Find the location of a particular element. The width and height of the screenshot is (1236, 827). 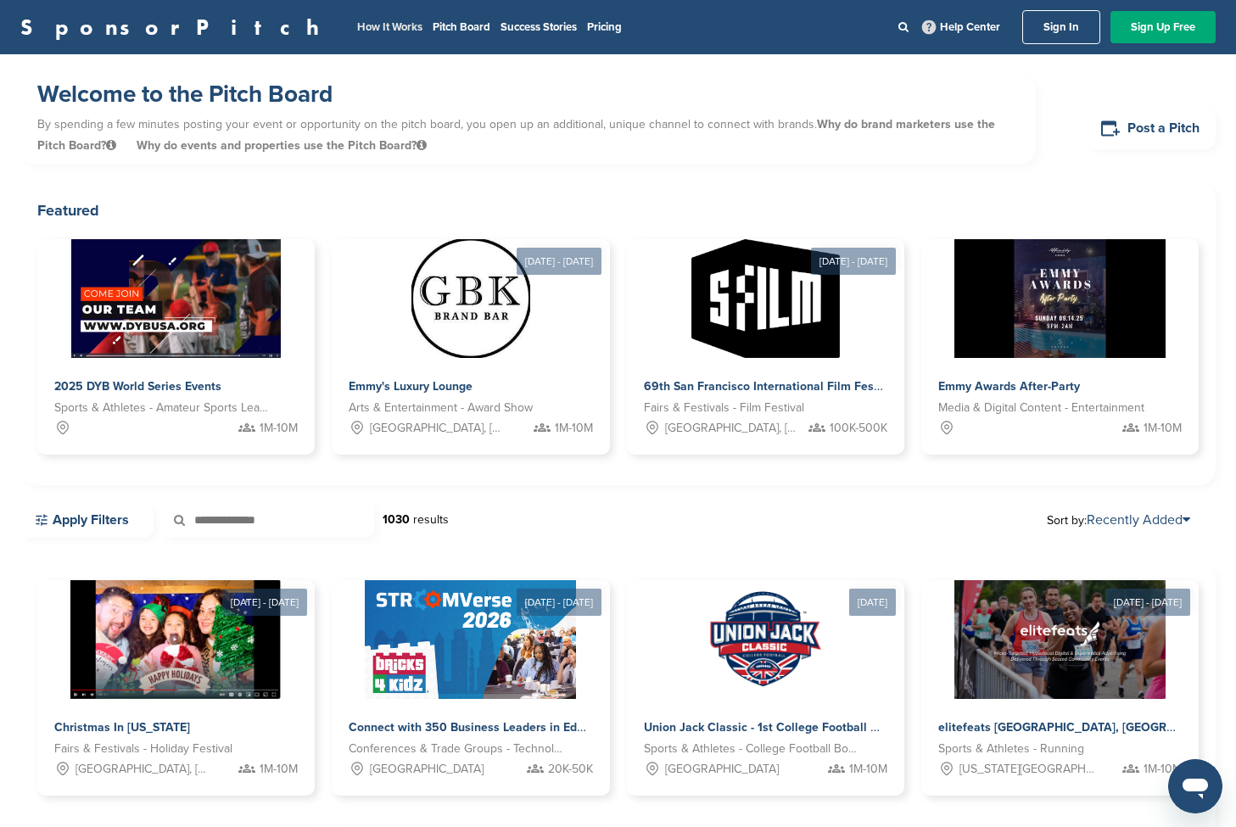

span: Conferences & Trade Groups - Technology is located at coordinates (457, 749).